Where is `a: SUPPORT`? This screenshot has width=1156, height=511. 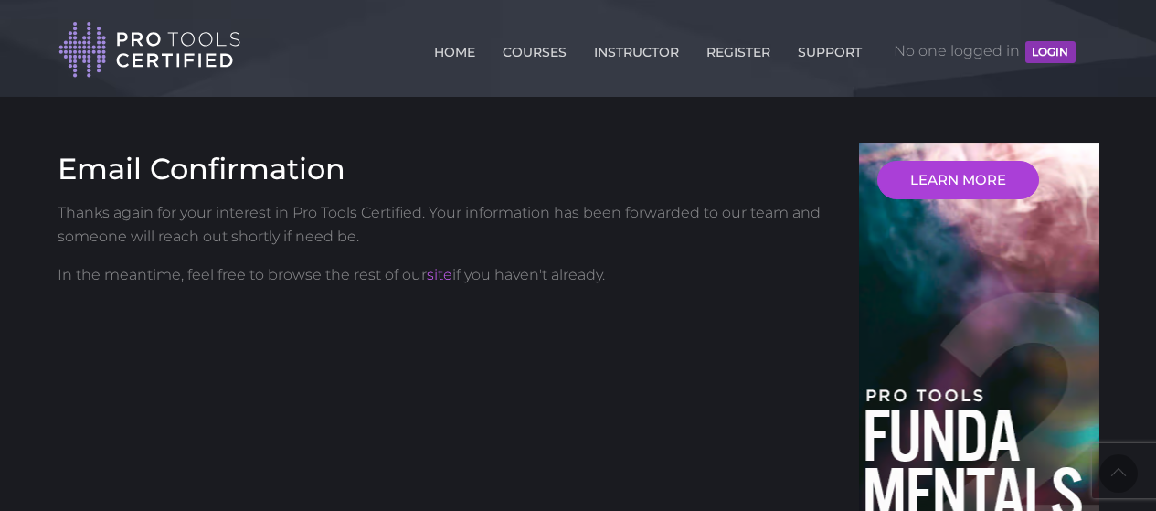 a: SUPPORT is located at coordinates (829, 48).